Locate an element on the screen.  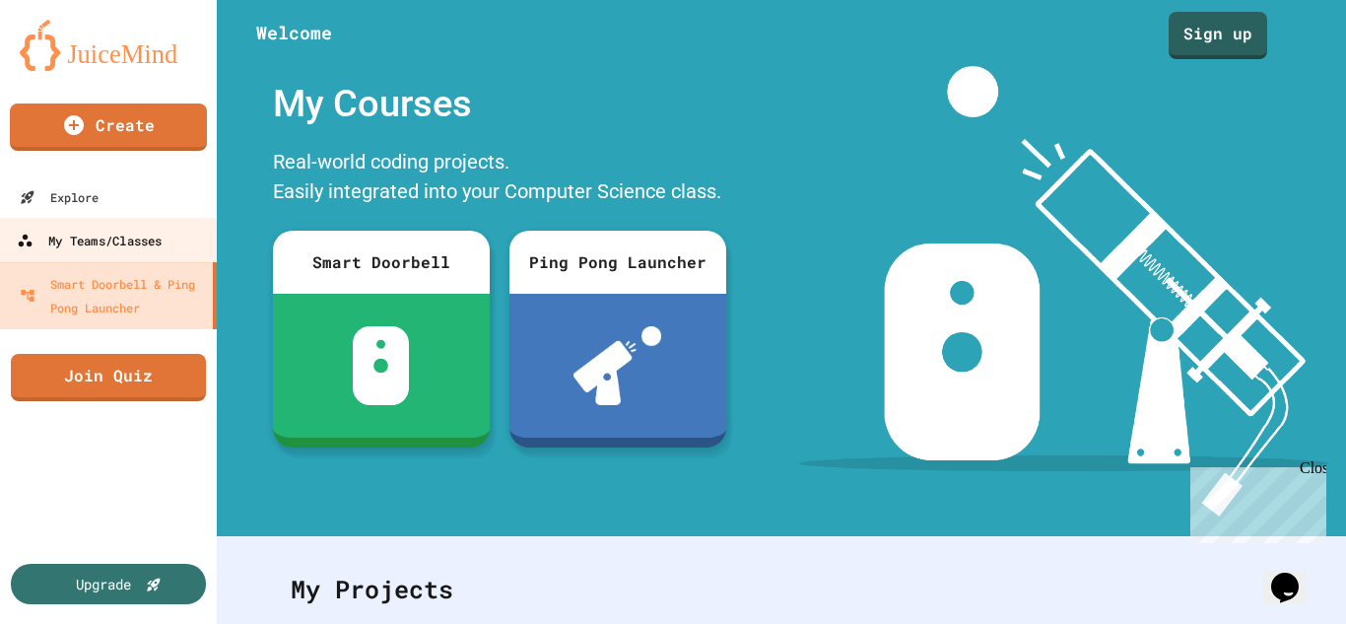
div: Ping Pong Launcher is located at coordinates (618, 262).